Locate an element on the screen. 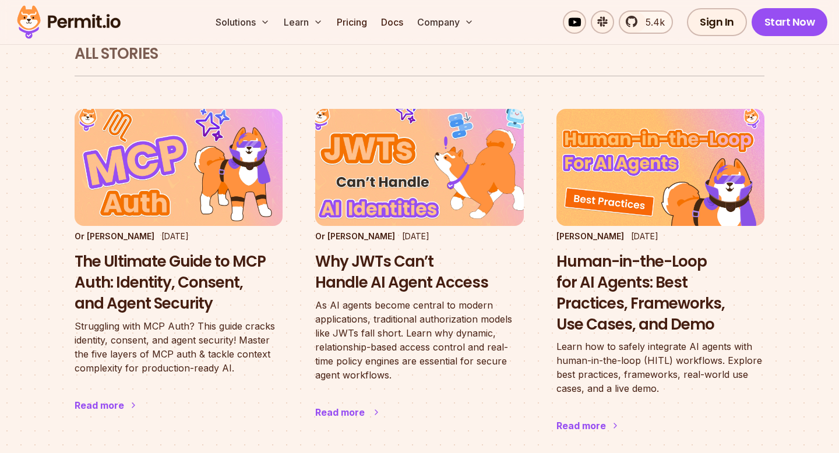 The width and height of the screenshot is (839, 453). img: Permit logo is located at coordinates (69, 22).